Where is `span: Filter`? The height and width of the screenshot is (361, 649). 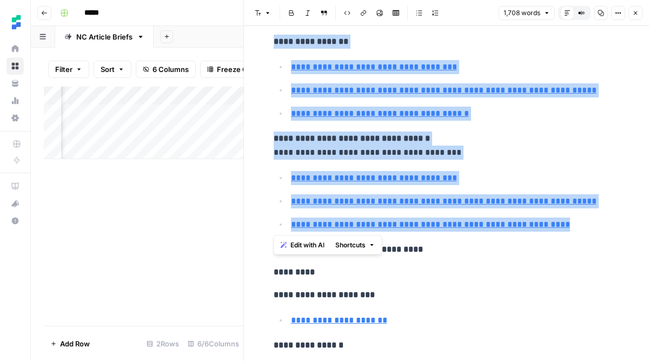 span: Filter is located at coordinates (64, 69).